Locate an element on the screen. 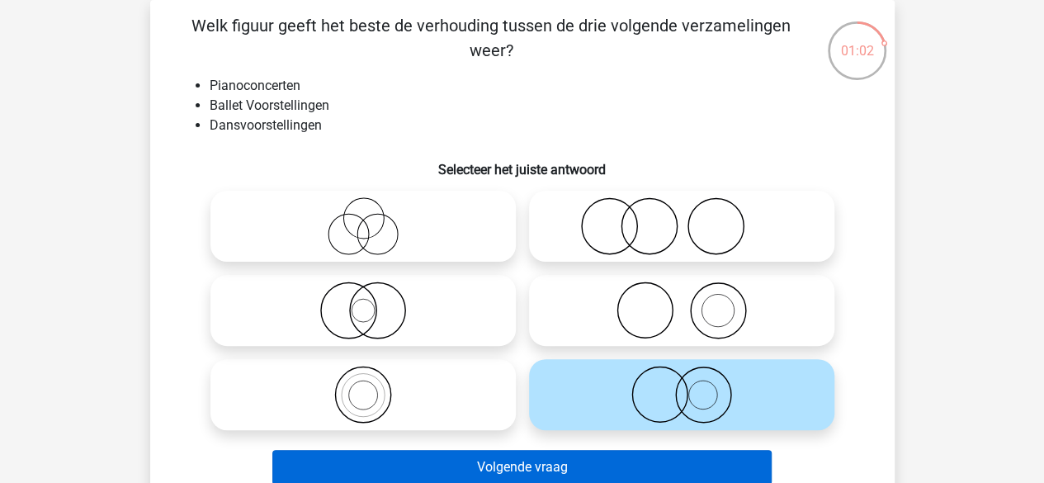  p: Welk figuur geeft het beste de verhouding tussen de drie volgende verzamelingen weer? is located at coordinates (491, 38).